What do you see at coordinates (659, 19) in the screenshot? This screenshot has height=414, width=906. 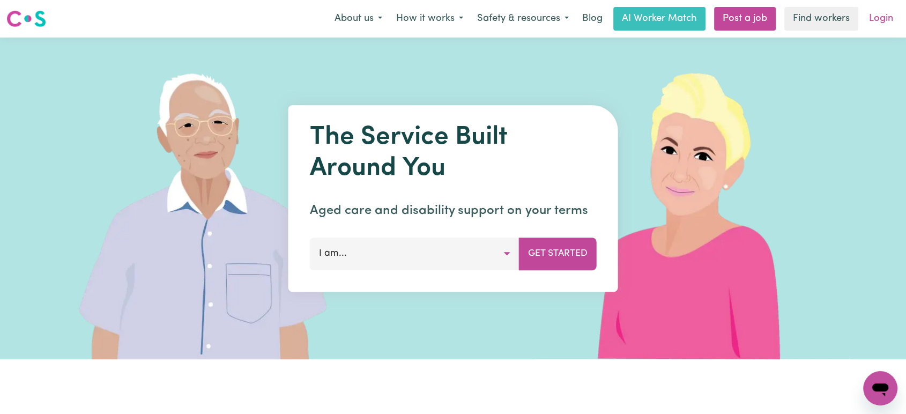 I see `a: AI Worker Match` at bounding box center [659, 19].